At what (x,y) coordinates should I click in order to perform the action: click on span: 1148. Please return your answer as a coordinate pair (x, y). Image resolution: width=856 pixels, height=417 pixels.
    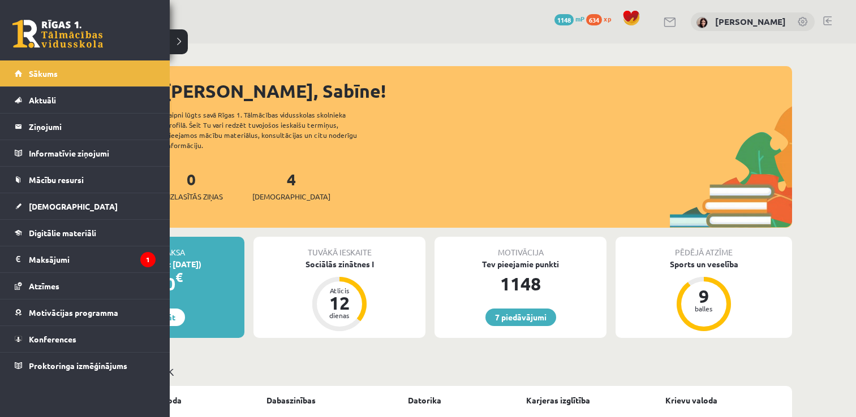
    Looking at the image, I should click on (564, 20).